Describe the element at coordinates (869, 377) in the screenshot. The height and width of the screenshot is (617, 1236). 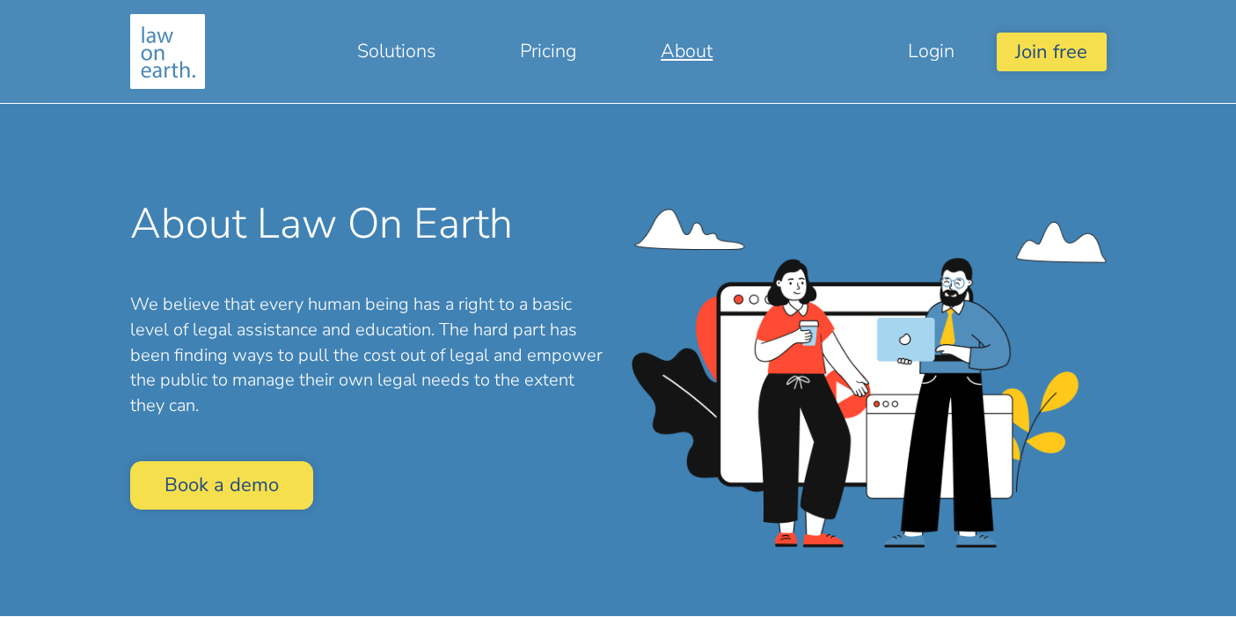
I see `img: small_talk.png` at that location.